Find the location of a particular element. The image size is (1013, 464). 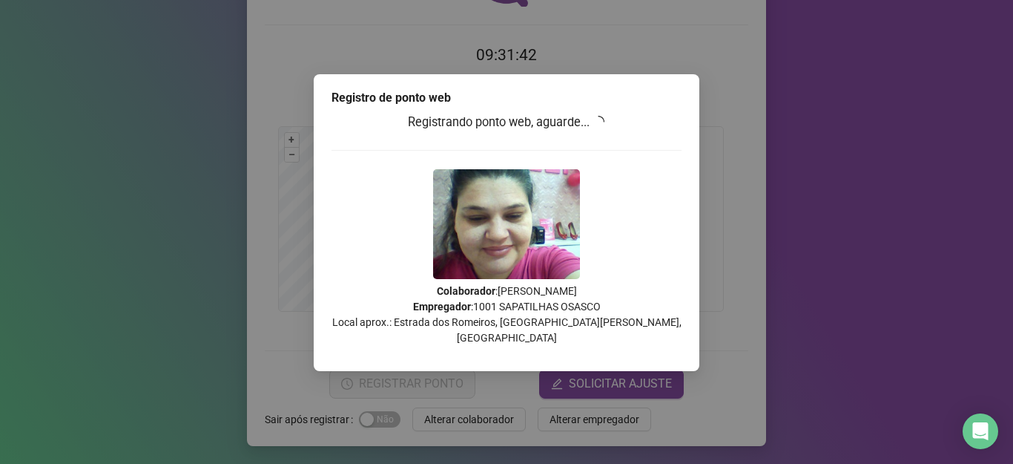

h3: Registrando ponto web, aguarde... is located at coordinates (507, 122).